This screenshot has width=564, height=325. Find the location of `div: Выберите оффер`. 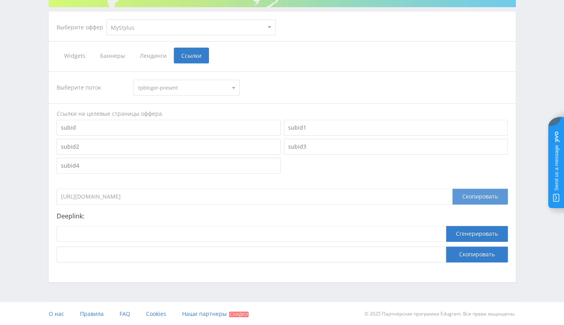

div: Выберите оффер is located at coordinates (82, 27).